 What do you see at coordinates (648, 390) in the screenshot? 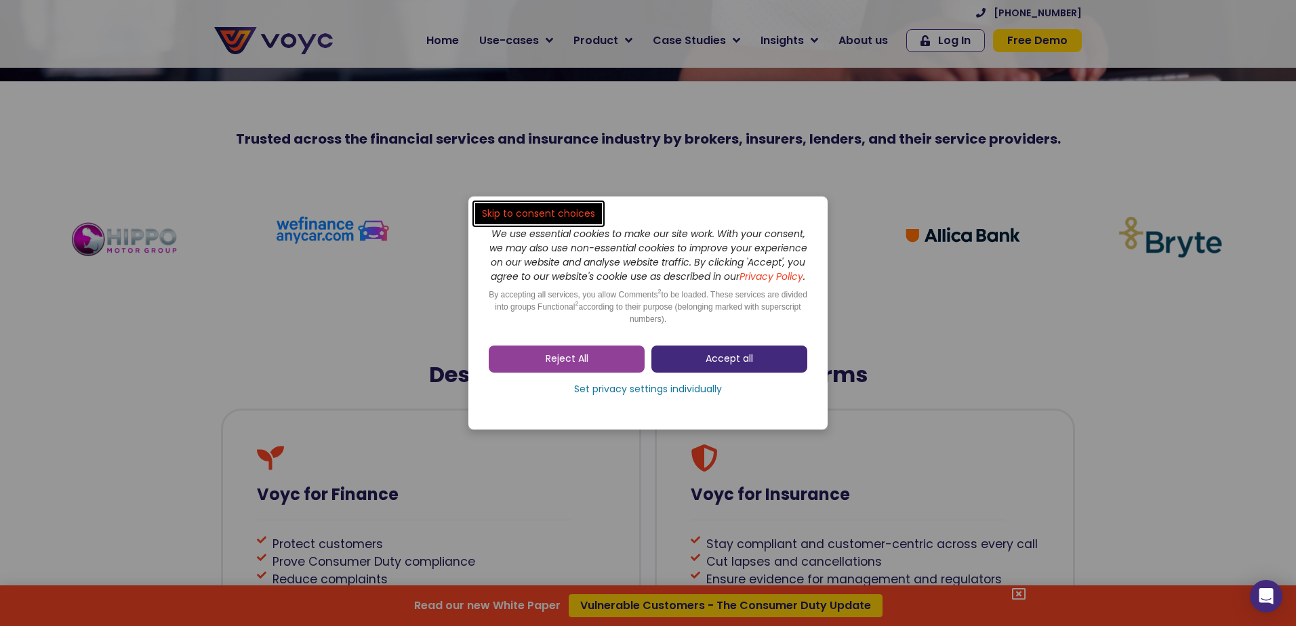
I see `a: Set privacy settings individually` at bounding box center [648, 390].